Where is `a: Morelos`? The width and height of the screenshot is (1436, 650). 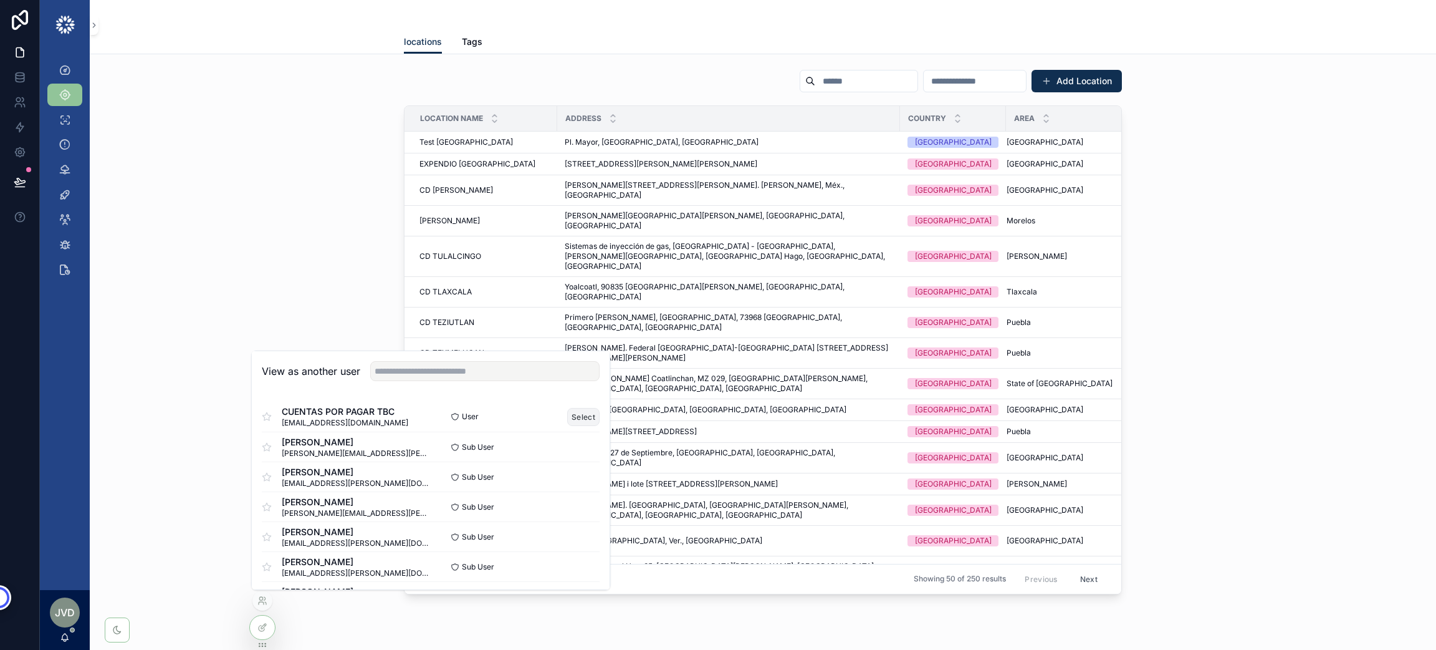 a: Morelos is located at coordinates (1068, 221).